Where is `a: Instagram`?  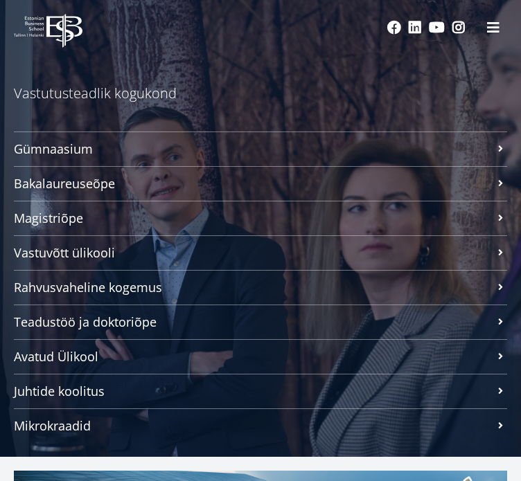 a: Instagram is located at coordinates (458, 28).